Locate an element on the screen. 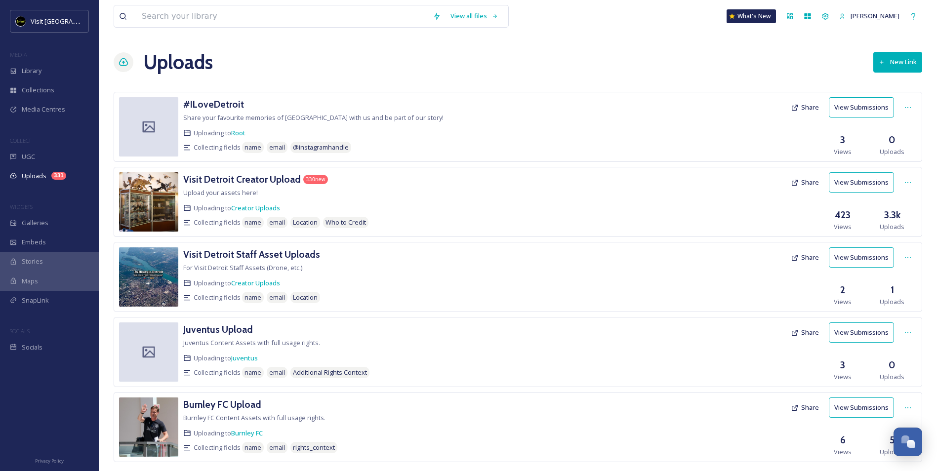 This screenshot has width=937, height=471. h3: 1 is located at coordinates (892, 290).